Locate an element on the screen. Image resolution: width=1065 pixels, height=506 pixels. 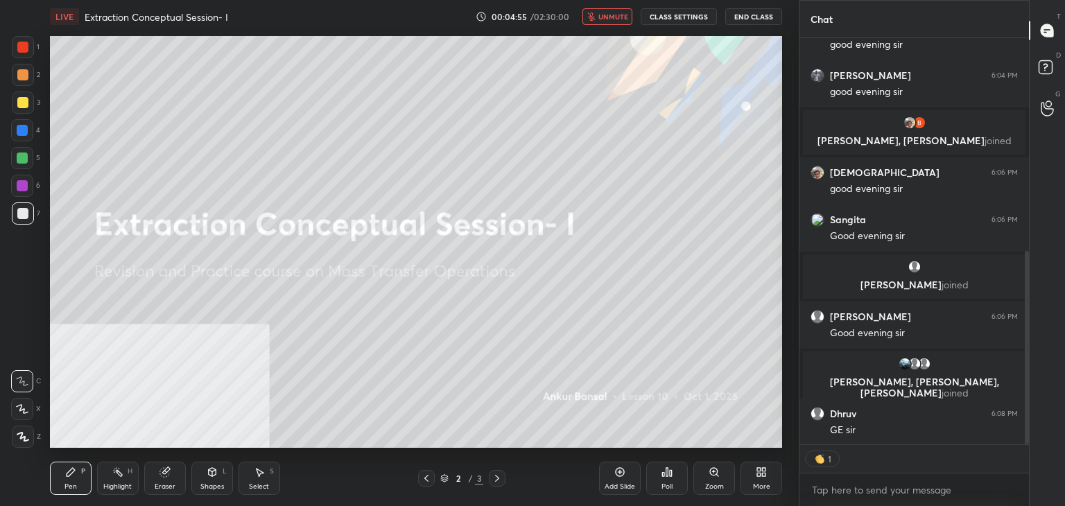
div: C is located at coordinates (26, 381).